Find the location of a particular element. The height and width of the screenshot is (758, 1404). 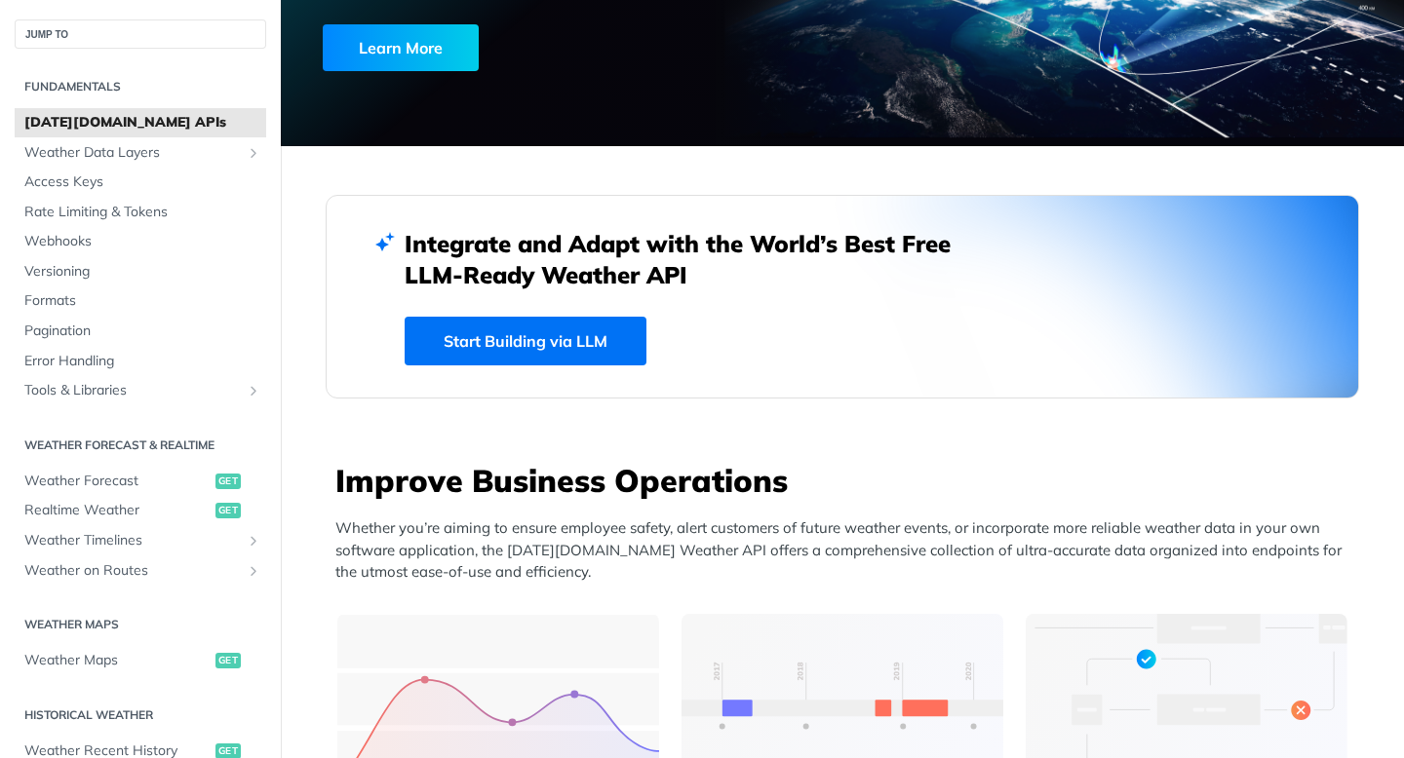

h2: Historical Weather is located at coordinates (140, 716).